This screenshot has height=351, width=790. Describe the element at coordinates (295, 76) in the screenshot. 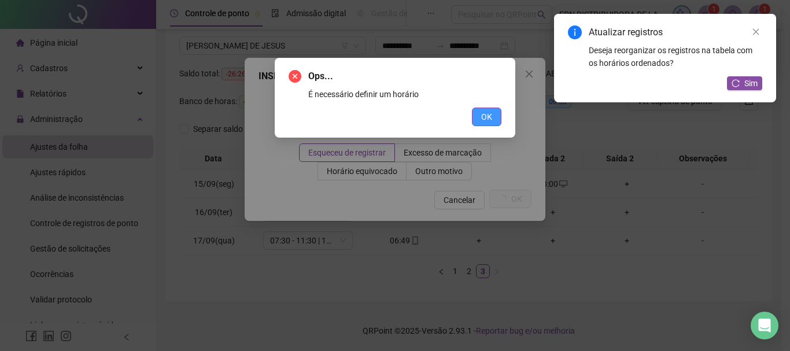

I see `span: close-circle` at that location.